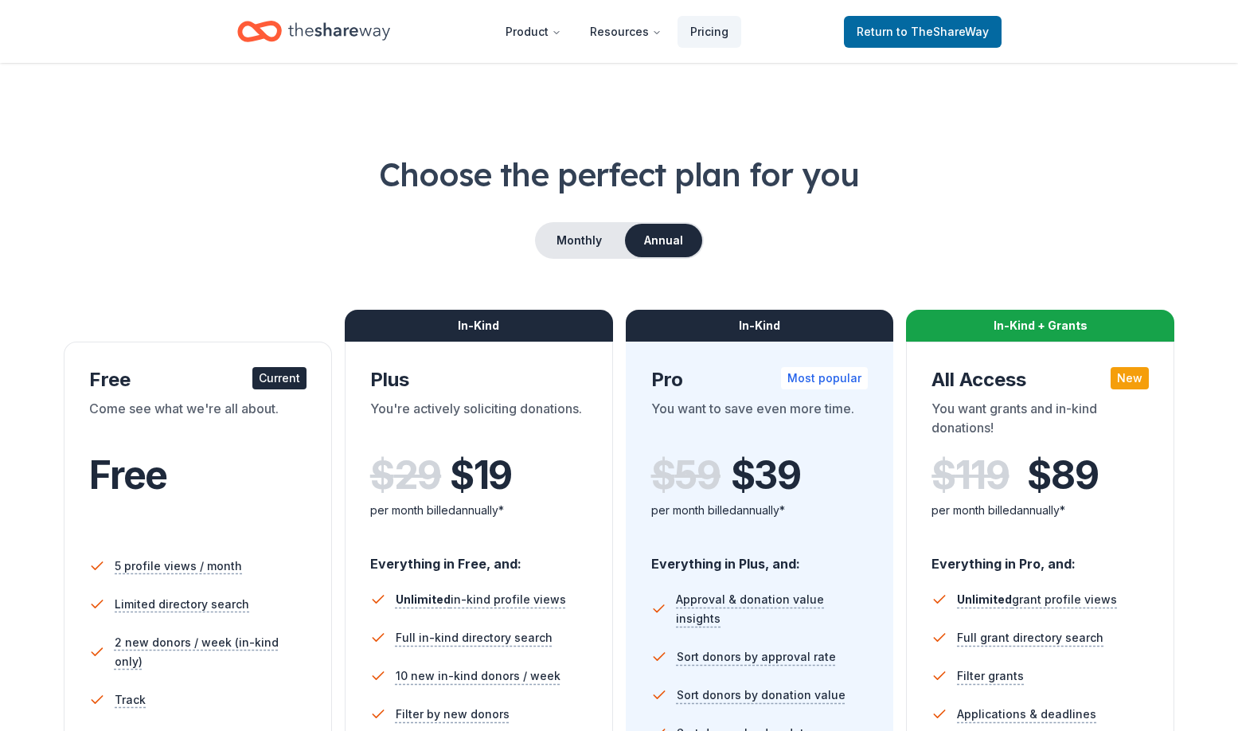 This screenshot has width=1238, height=731. Describe the element at coordinates (943, 31) in the screenshot. I see `span: to TheShareWay` at that location.